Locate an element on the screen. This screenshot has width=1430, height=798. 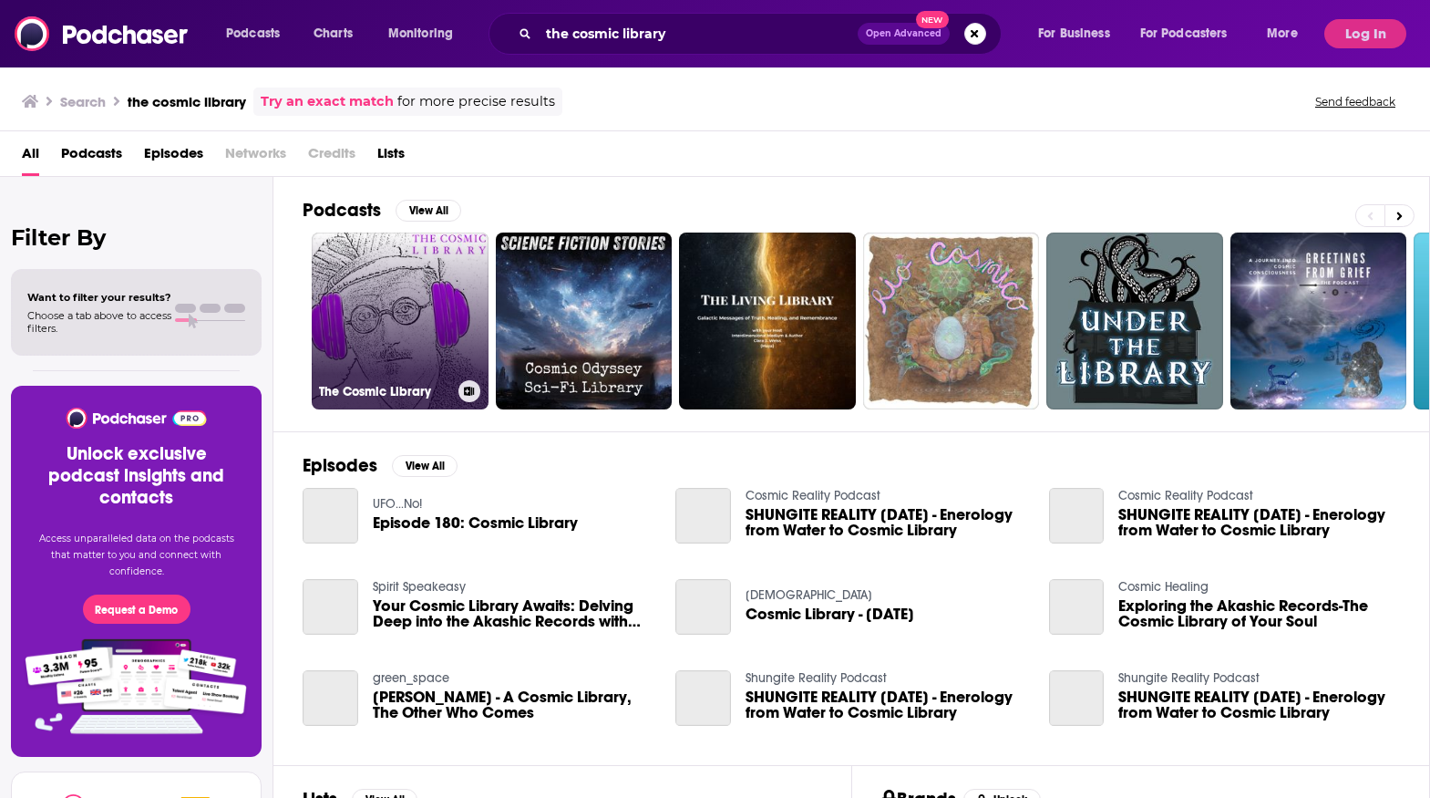
span: More is located at coordinates (1283, 34).